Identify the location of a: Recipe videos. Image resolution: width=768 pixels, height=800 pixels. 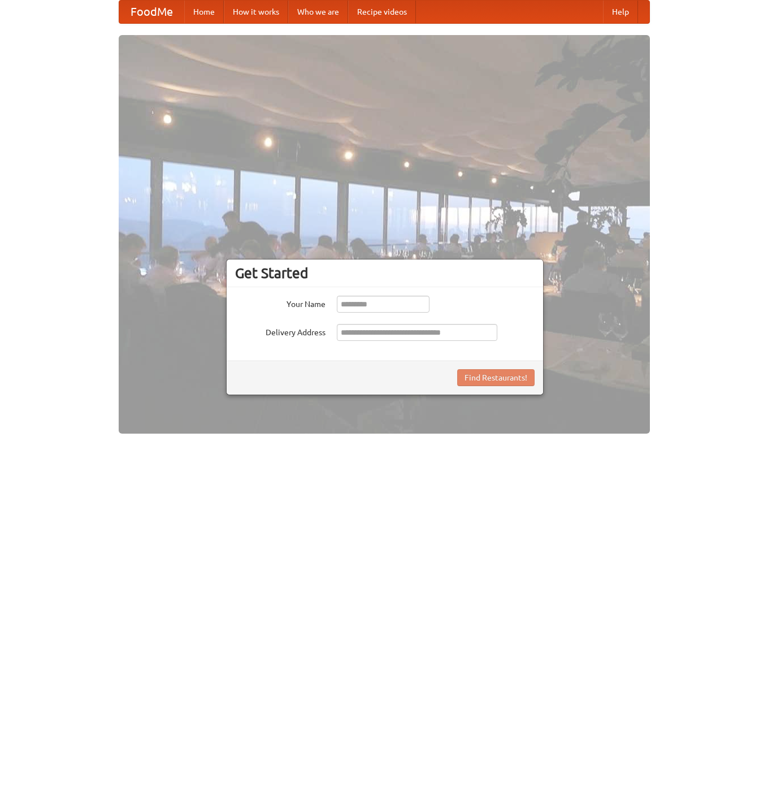
(382, 12).